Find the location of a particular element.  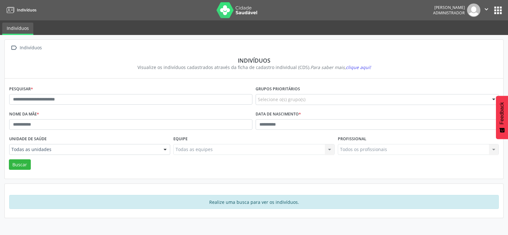

div: Visualize os indivíduos cadastrados através da ficha de cadastro individual (CDS). is located at coordinates (254, 67).